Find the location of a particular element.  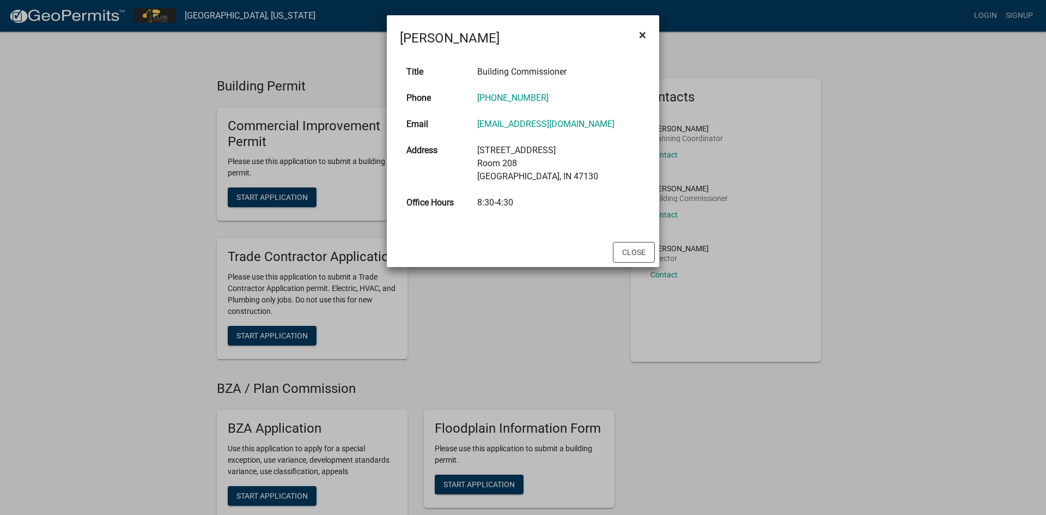

div: 8:30-4:30 is located at coordinates (558, 203).